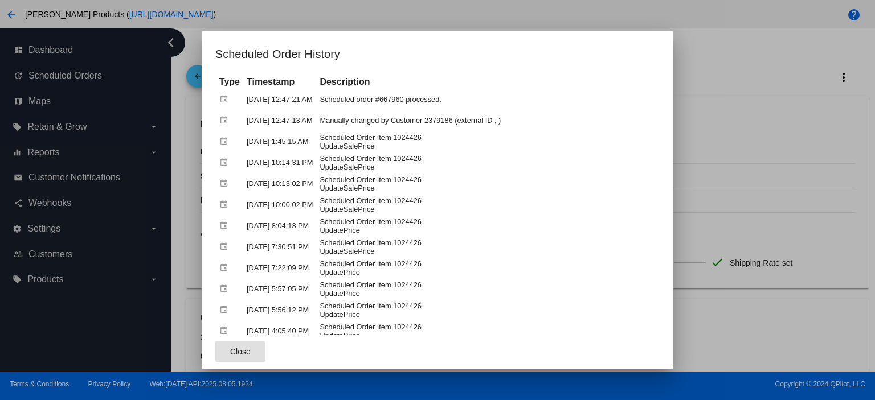 This screenshot has height=400, width=875. Describe the element at coordinates (240, 352) in the screenshot. I see `span: Close` at that location.